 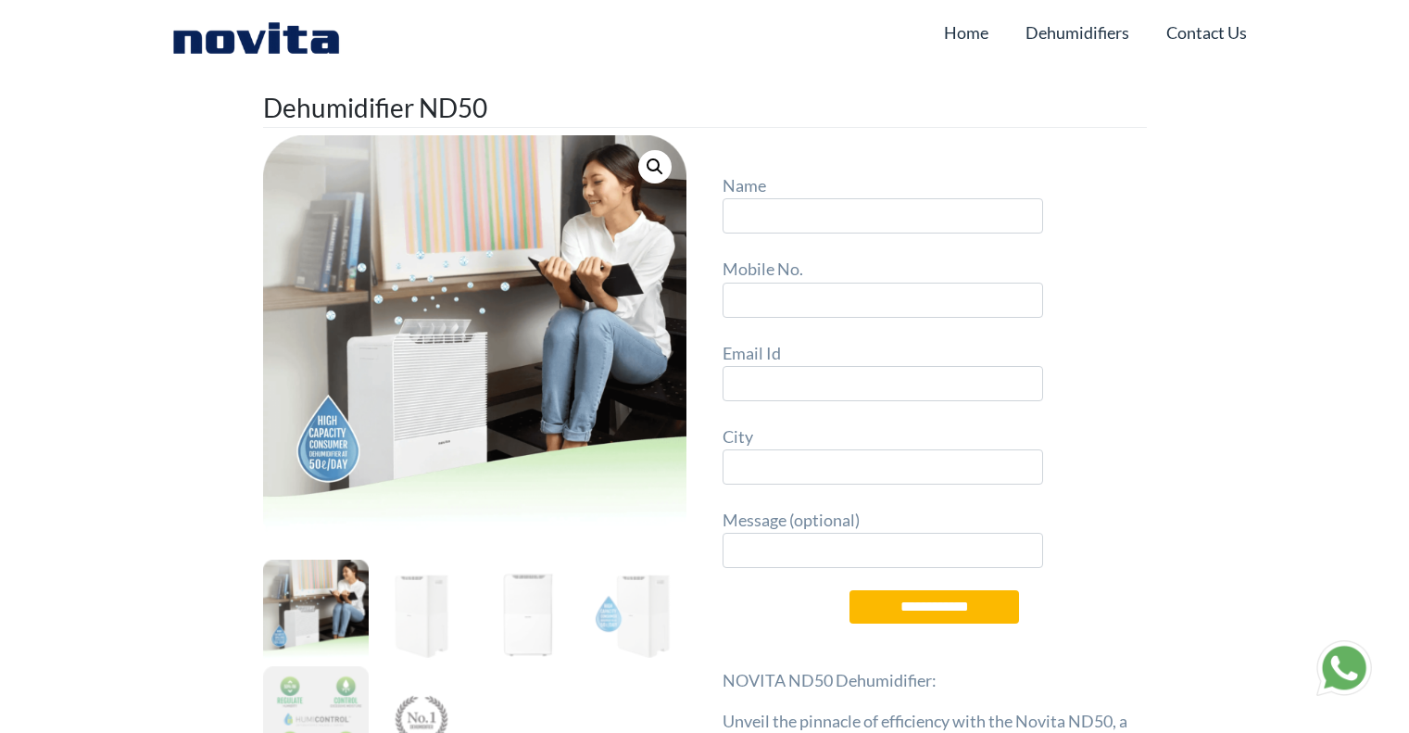 What do you see at coordinates (883, 550) in the screenshot?
I see `input: Message (optional)` at bounding box center [883, 550].